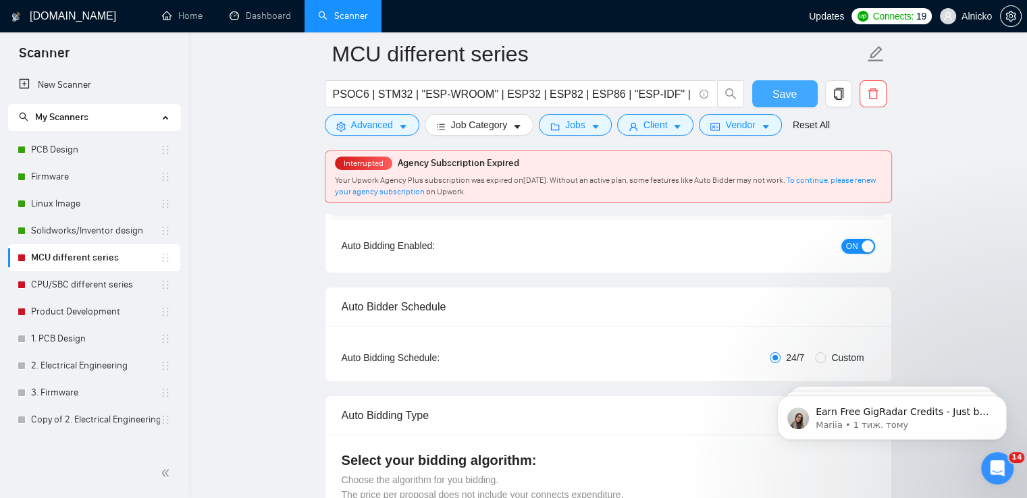 The width and height of the screenshot is (1027, 498). I want to click on div: message notification from Mariia, 1 тиж. тому. Earn Free GigRadar Credits - Just by Sharing Your ..., so click(135, 51).